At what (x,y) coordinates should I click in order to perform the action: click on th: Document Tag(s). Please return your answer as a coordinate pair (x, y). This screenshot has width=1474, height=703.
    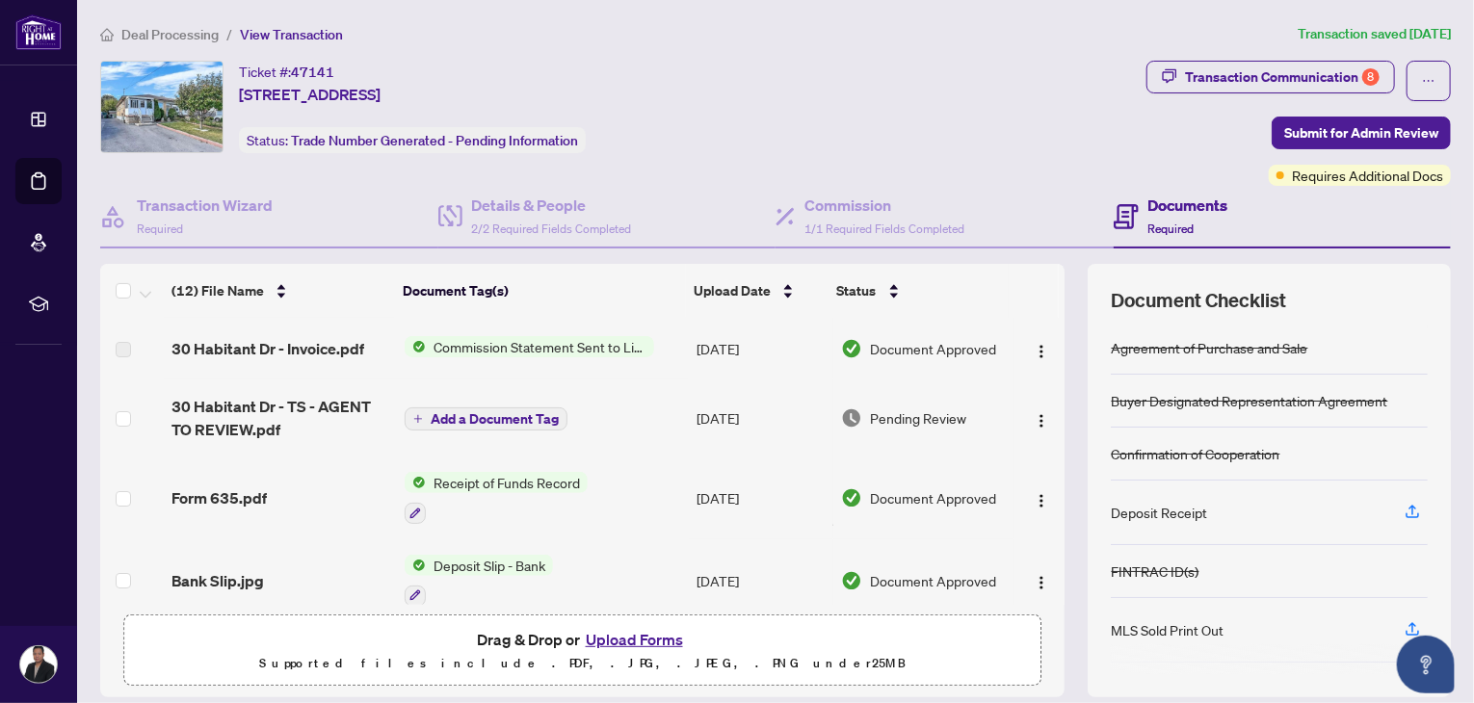
    Looking at the image, I should click on (540, 291).